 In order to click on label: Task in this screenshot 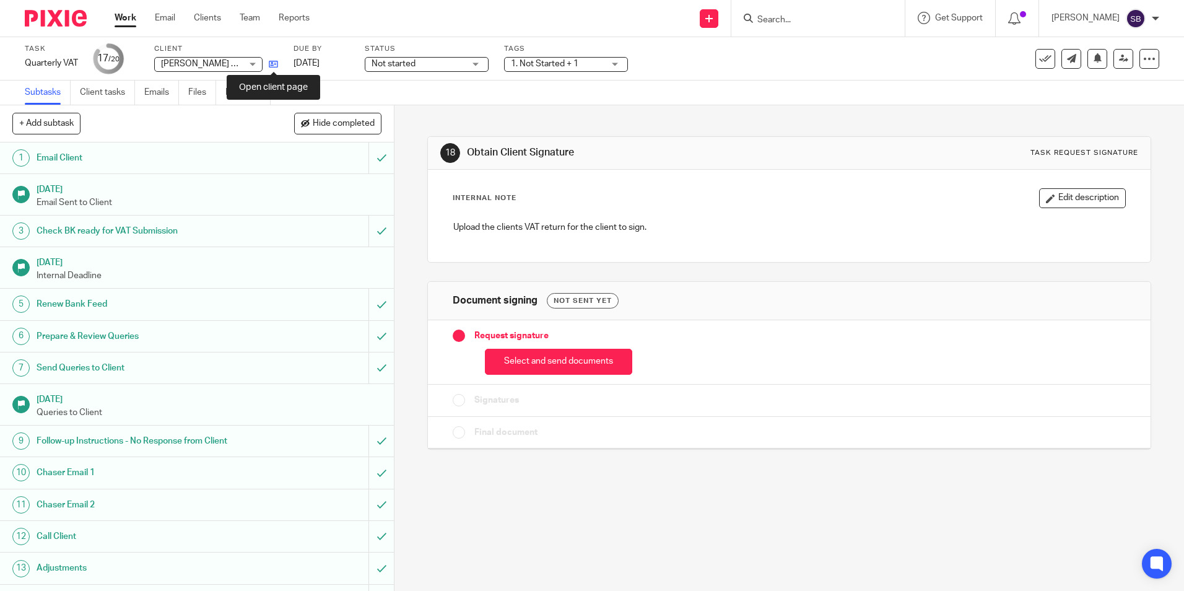, I will do `click(51, 49)`.